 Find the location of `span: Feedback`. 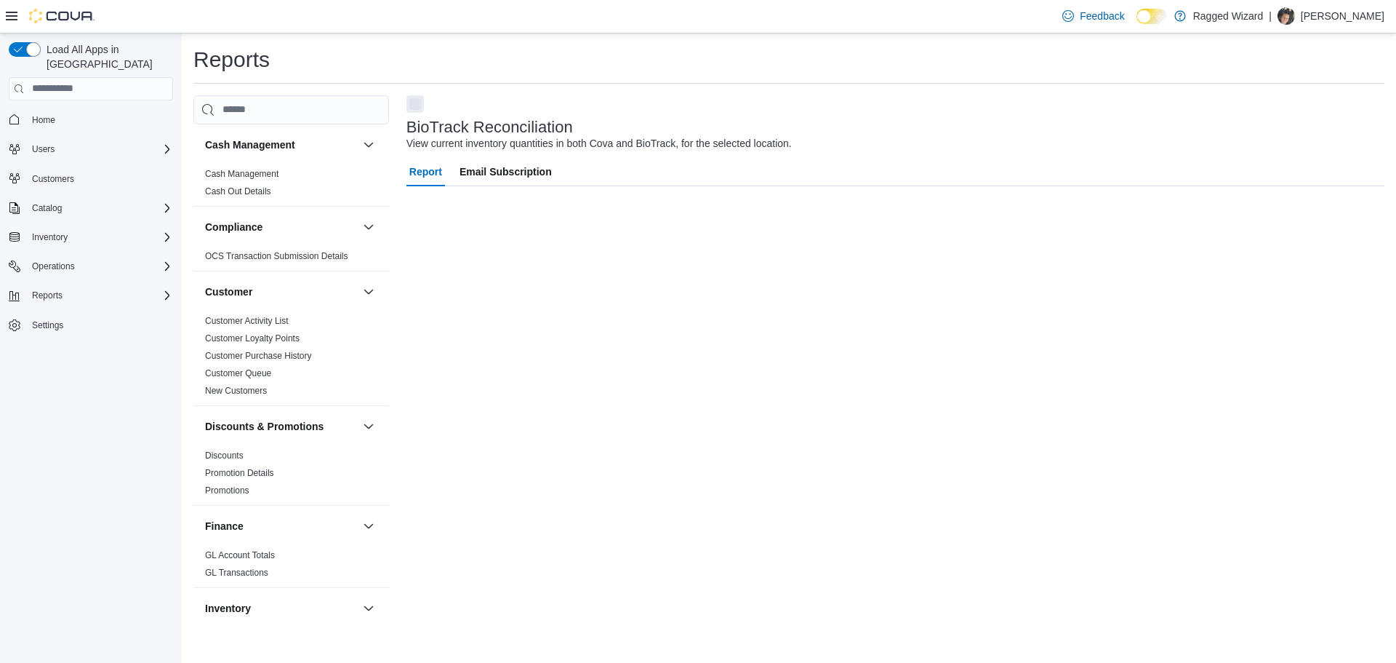

span: Feedback is located at coordinates (1102, 16).